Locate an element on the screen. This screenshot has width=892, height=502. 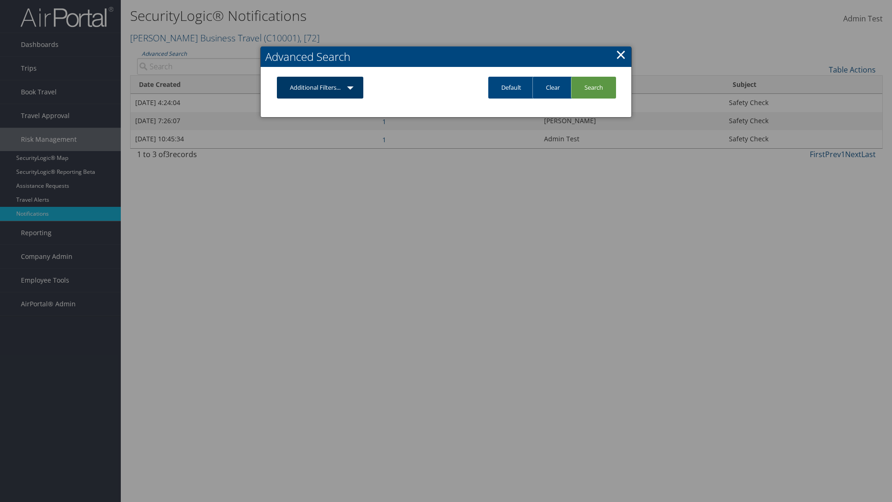
a: Additional Filters... is located at coordinates (320, 87).